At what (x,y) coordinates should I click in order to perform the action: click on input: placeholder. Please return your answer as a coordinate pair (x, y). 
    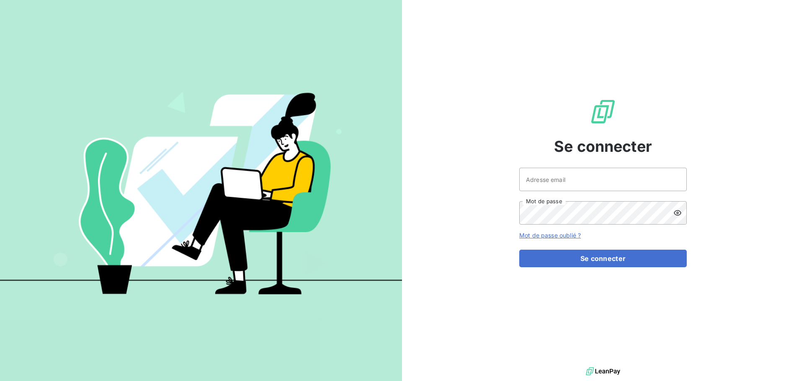
    Looking at the image, I should click on (603, 180).